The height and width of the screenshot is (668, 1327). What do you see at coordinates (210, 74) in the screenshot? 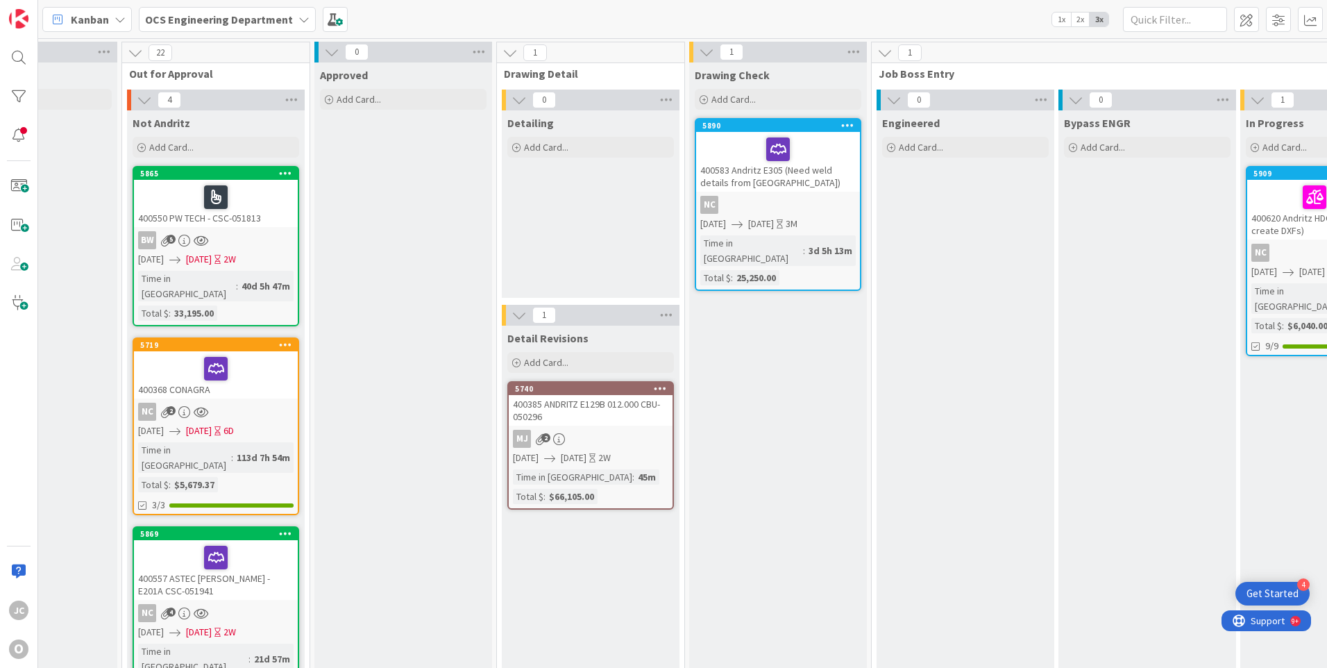
I see `span: Out for Approval` at bounding box center [210, 74].